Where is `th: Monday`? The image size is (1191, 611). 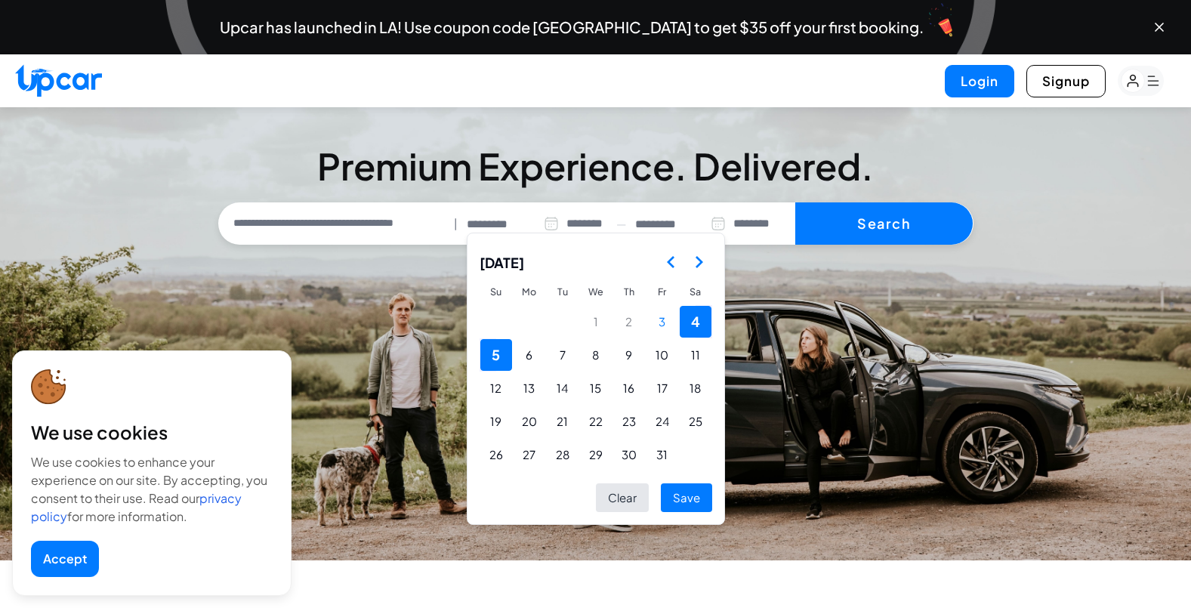 th: Monday is located at coordinates (530, 292).